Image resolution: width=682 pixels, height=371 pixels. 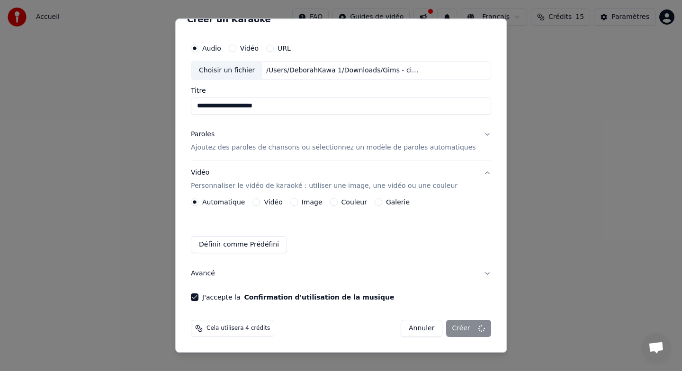 What do you see at coordinates (341, 179) in the screenshot?
I see `button: VidéoPersonnaliser le vidéo de karaoké : utiliser une image, une vidéo ou une couleur` at bounding box center [341, 179].